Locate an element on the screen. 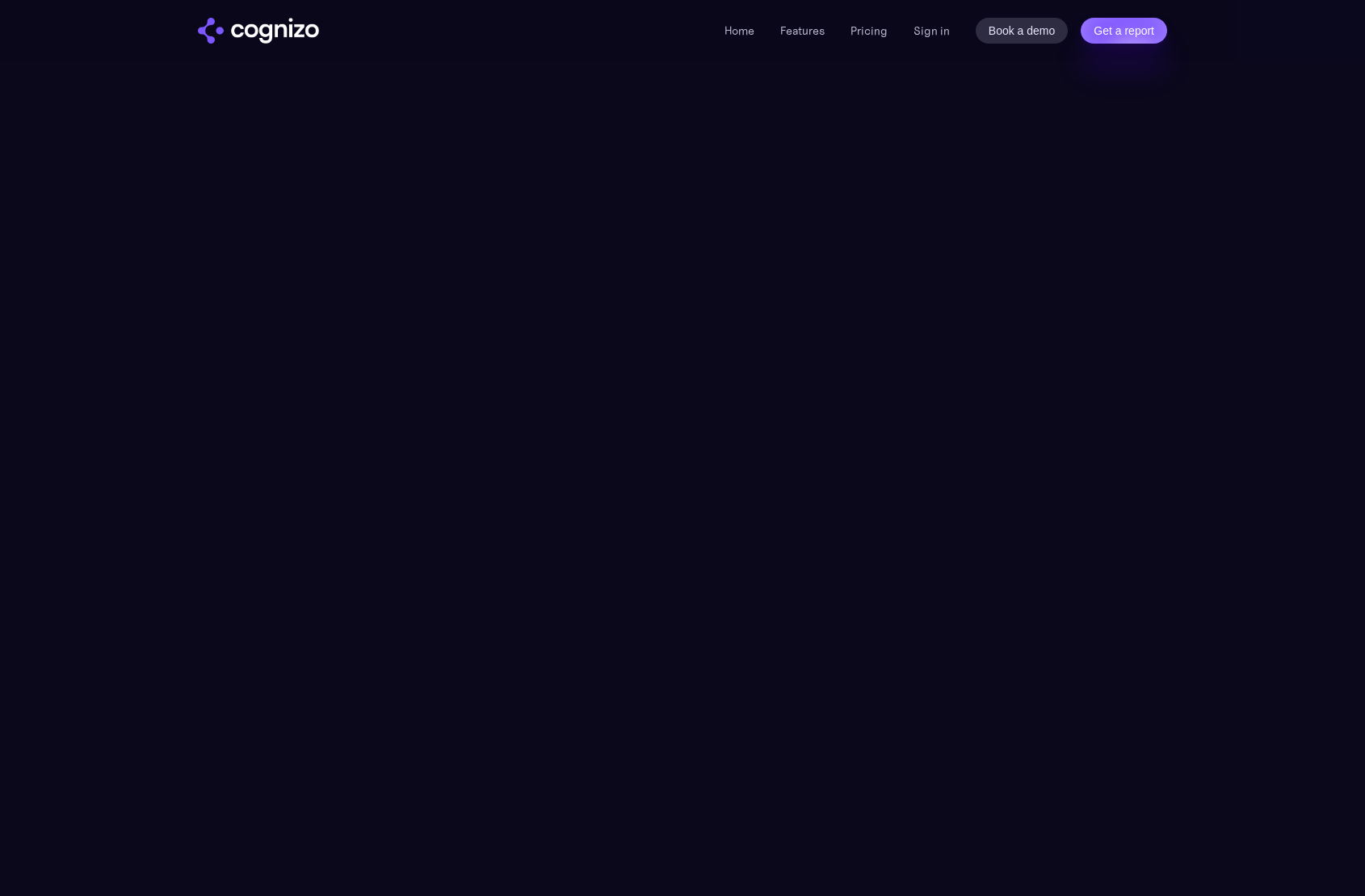 Image resolution: width=1365 pixels, height=896 pixels. a: Features is located at coordinates (803, 31).